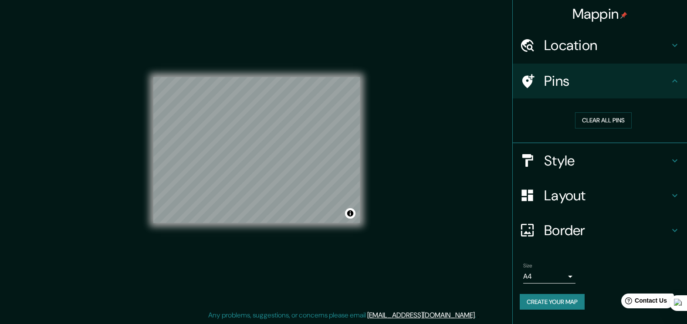 The image size is (687, 324). What do you see at coordinates (600, 161) in the screenshot?
I see `div: Style` at bounding box center [600, 161].